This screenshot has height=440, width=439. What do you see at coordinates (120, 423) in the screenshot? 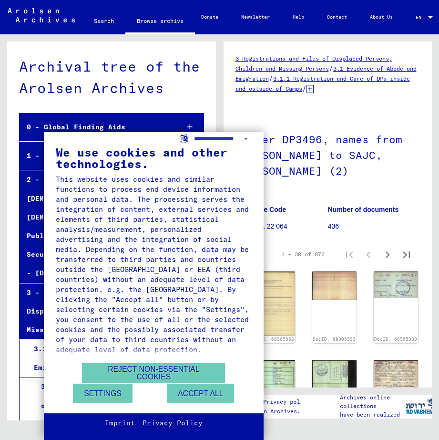
I see `a: Imprint` at bounding box center [120, 423].